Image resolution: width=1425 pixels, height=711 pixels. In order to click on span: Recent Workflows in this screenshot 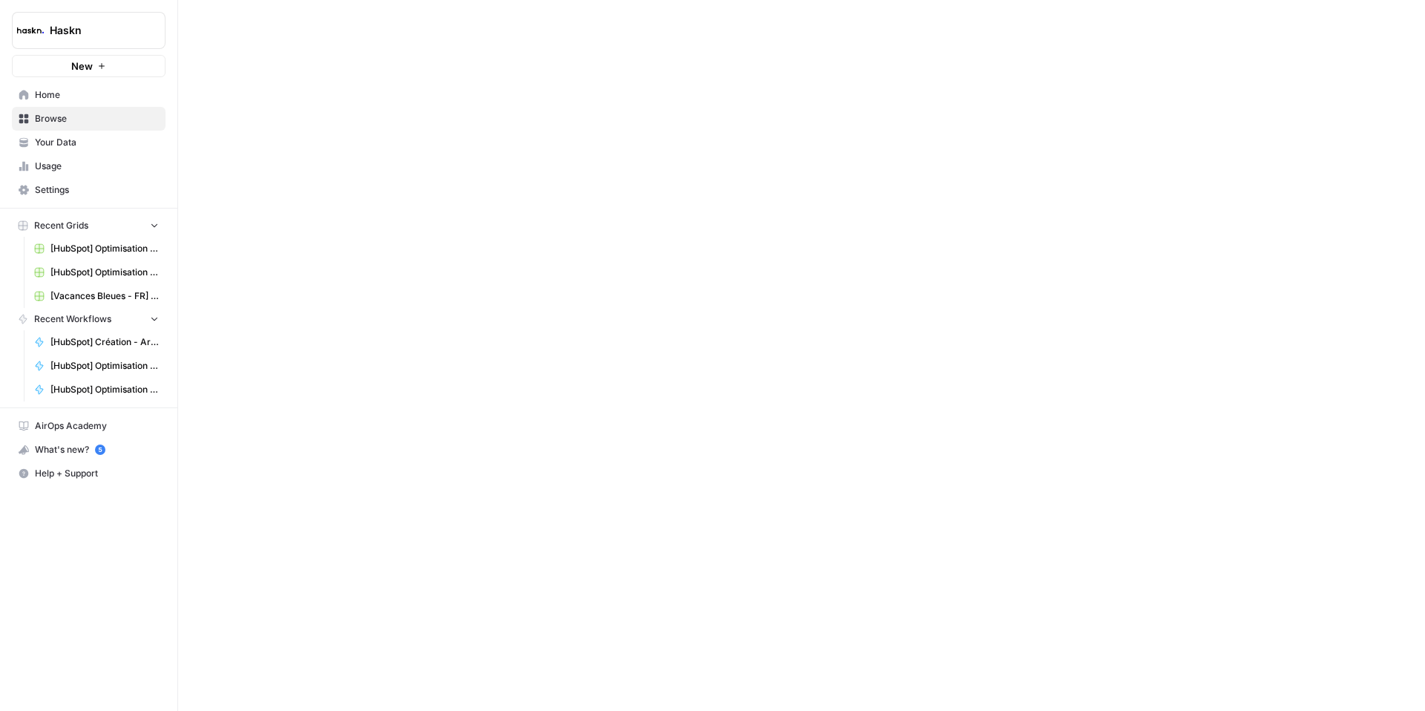, I will do `click(73, 319)`.